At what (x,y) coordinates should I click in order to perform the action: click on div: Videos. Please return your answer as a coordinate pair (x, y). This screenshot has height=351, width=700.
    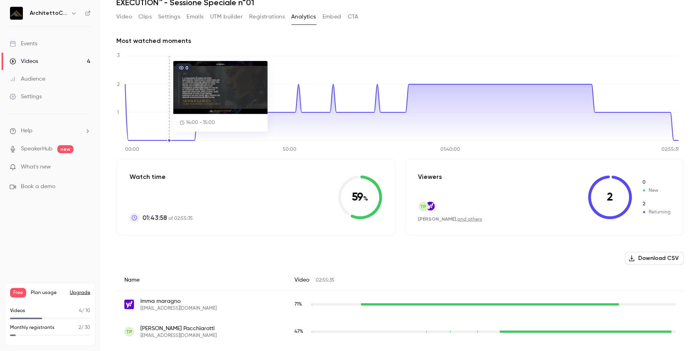
    Looking at the image, I should click on (24, 61).